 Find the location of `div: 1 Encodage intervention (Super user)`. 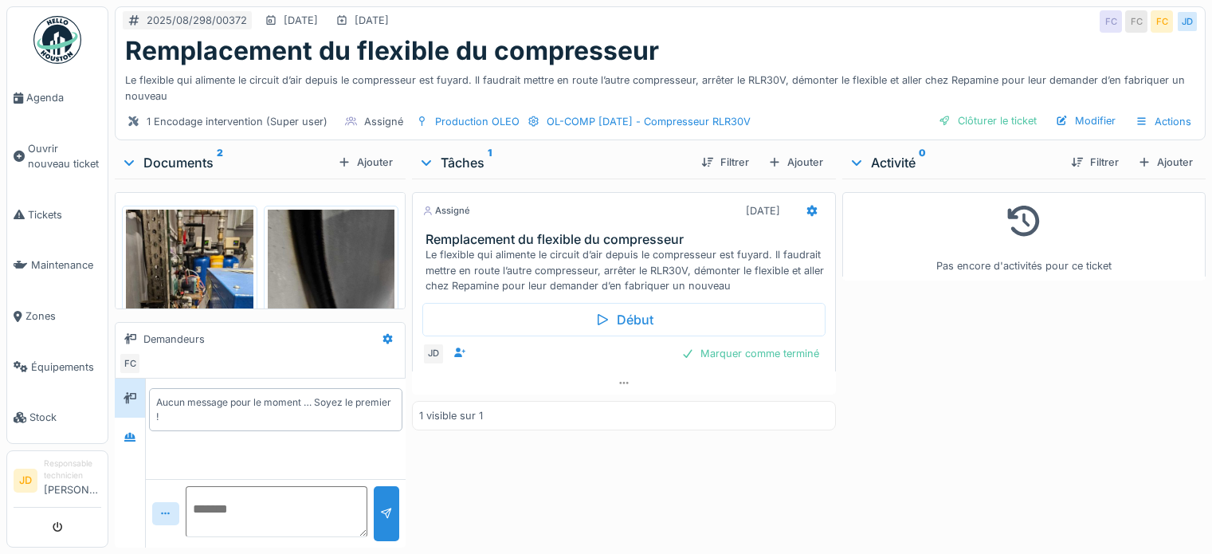

div: 1 Encodage intervention (Super user) is located at coordinates (237, 121).